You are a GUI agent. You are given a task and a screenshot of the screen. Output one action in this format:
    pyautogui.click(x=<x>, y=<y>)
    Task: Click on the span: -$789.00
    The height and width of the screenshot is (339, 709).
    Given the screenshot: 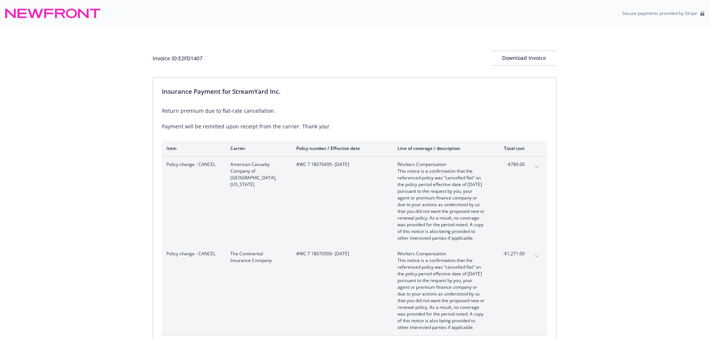 What is the action you would take?
    pyautogui.click(x=511, y=164)
    